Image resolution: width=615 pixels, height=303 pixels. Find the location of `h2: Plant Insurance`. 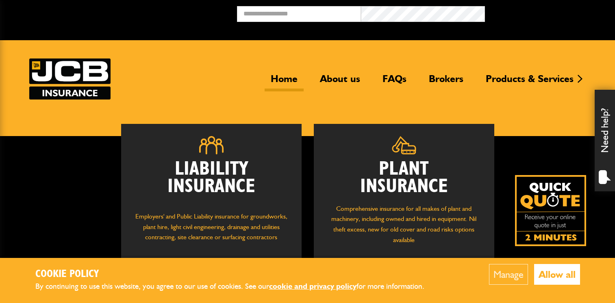

h2: Plant Insurance is located at coordinates (404, 178).